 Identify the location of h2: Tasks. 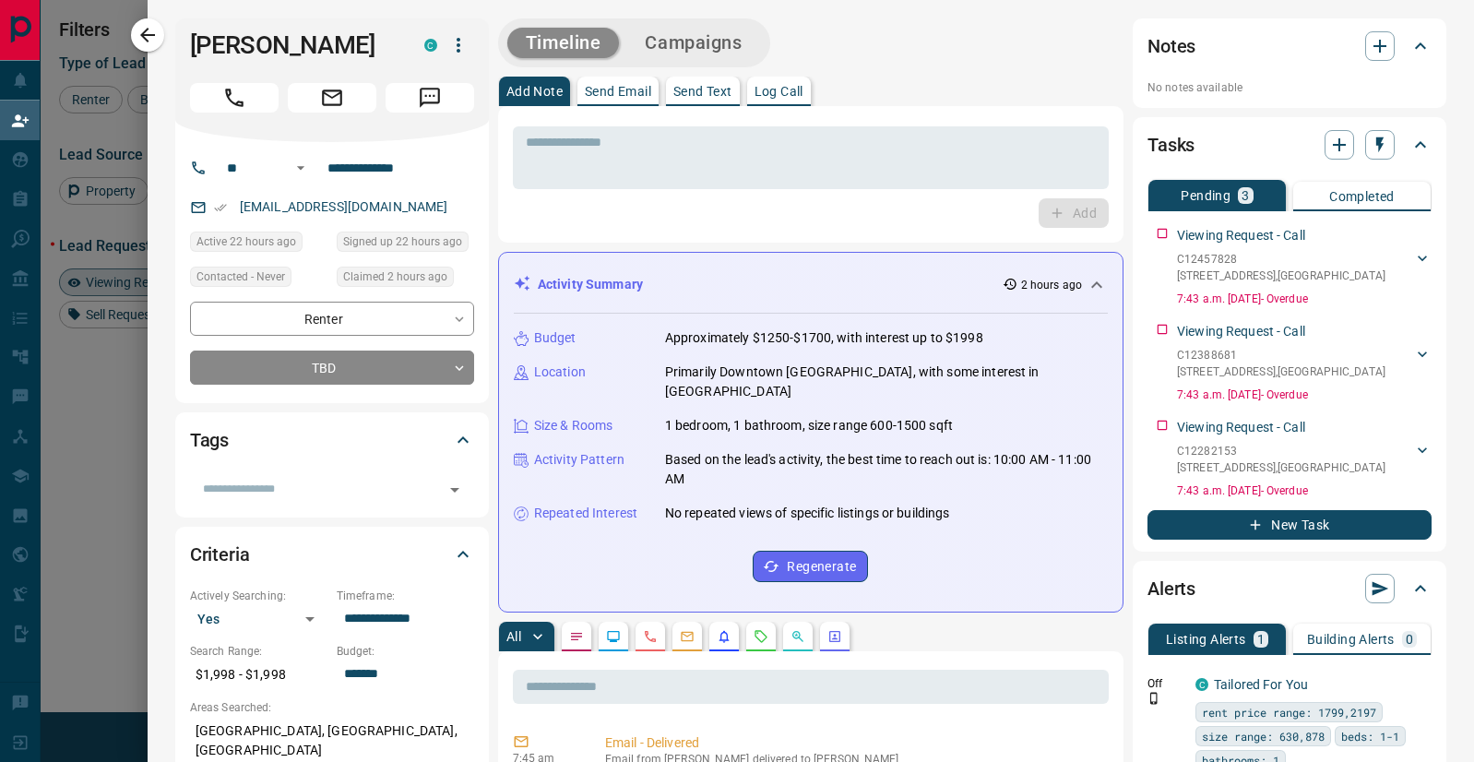
(1171, 145).